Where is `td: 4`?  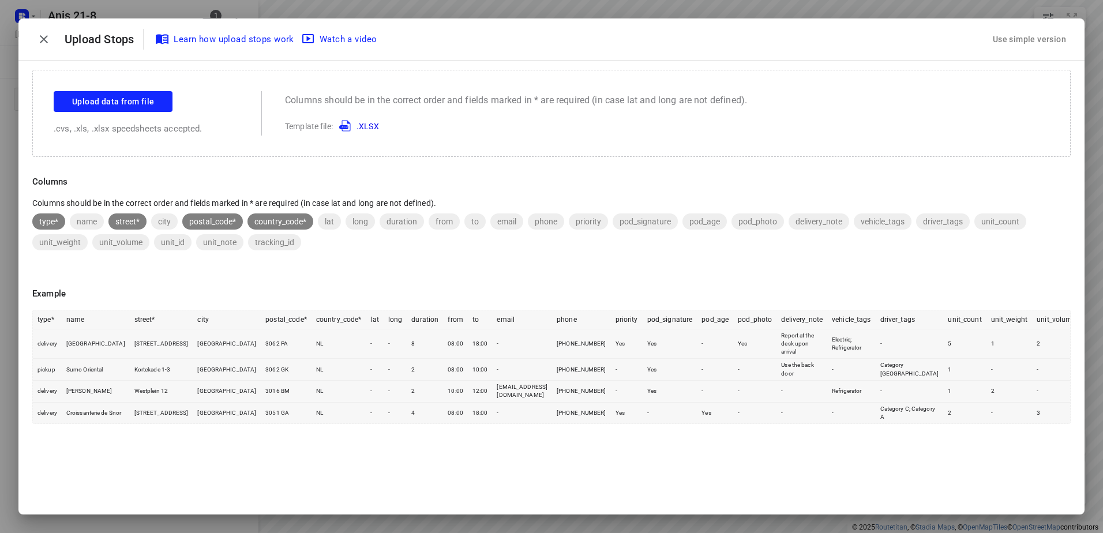
td: 4 is located at coordinates (425, 413).